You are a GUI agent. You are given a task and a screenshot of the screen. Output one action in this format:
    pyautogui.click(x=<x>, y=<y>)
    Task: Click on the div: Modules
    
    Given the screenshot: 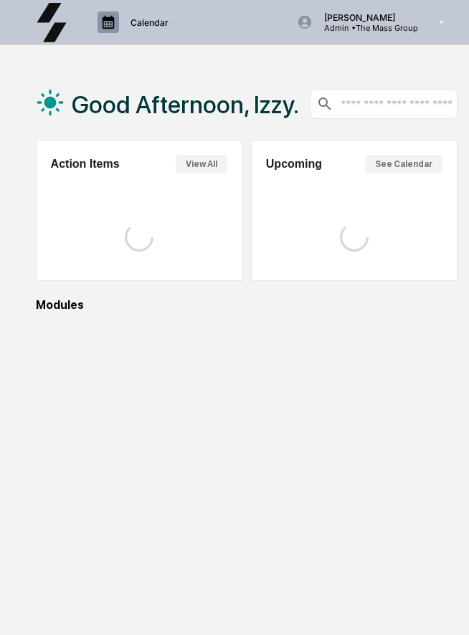 What is the action you would take?
    pyautogui.click(x=247, y=305)
    